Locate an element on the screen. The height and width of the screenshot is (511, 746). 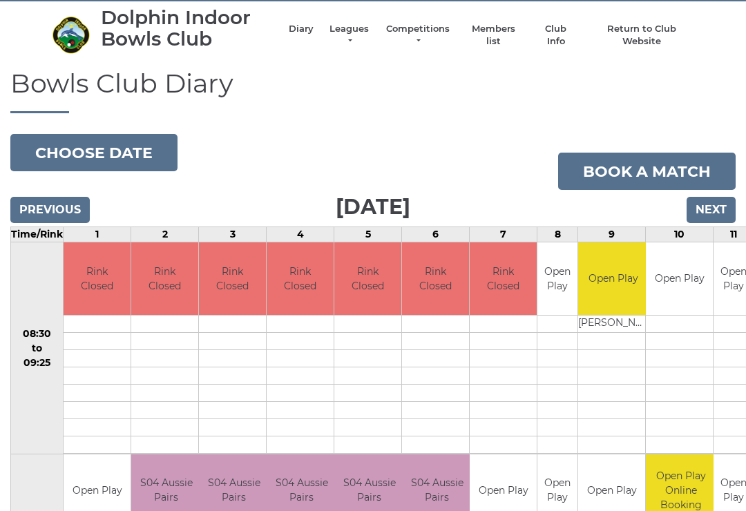
td: 8 is located at coordinates (557, 236).